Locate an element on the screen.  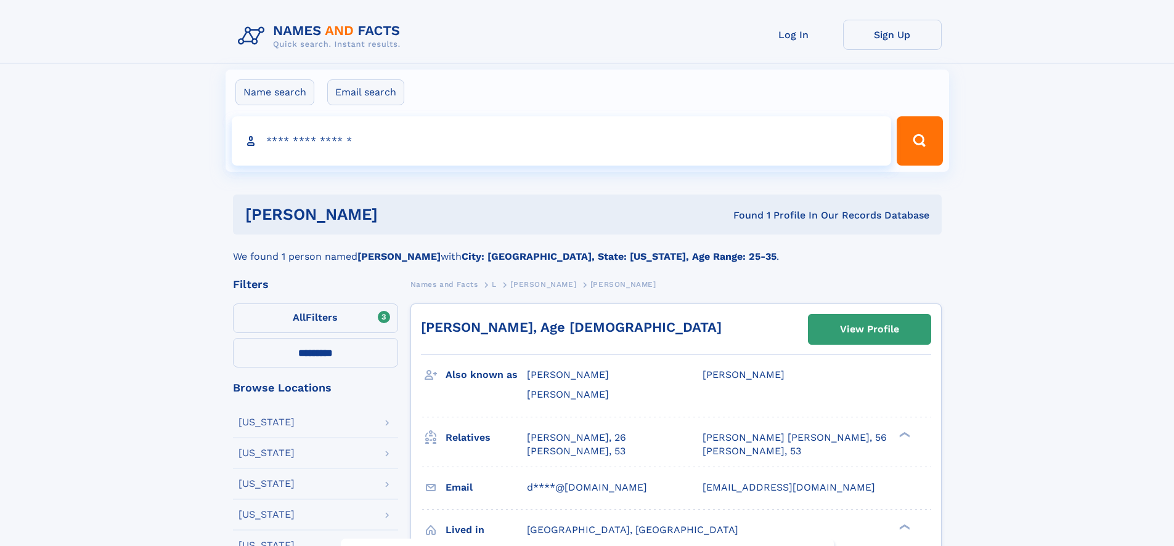
div: Found 1 Profile In Our Records Database is located at coordinates (742, 216).